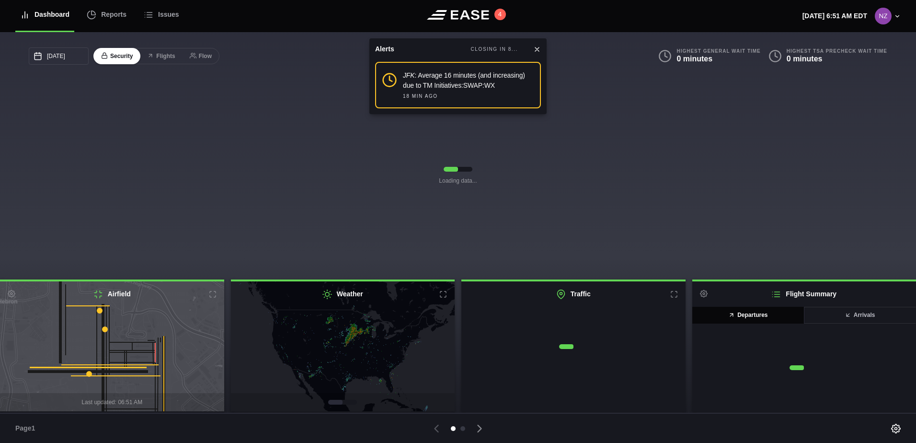  What do you see at coordinates (458, 181) in the screenshot?
I see `b: Loading data...` at bounding box center [458, 181].